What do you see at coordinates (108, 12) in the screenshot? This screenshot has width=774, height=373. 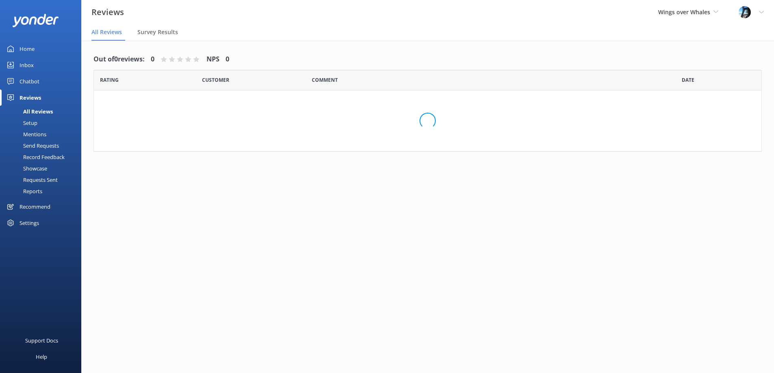 I see `h3: Reviews` at bounding box center [108, 12].